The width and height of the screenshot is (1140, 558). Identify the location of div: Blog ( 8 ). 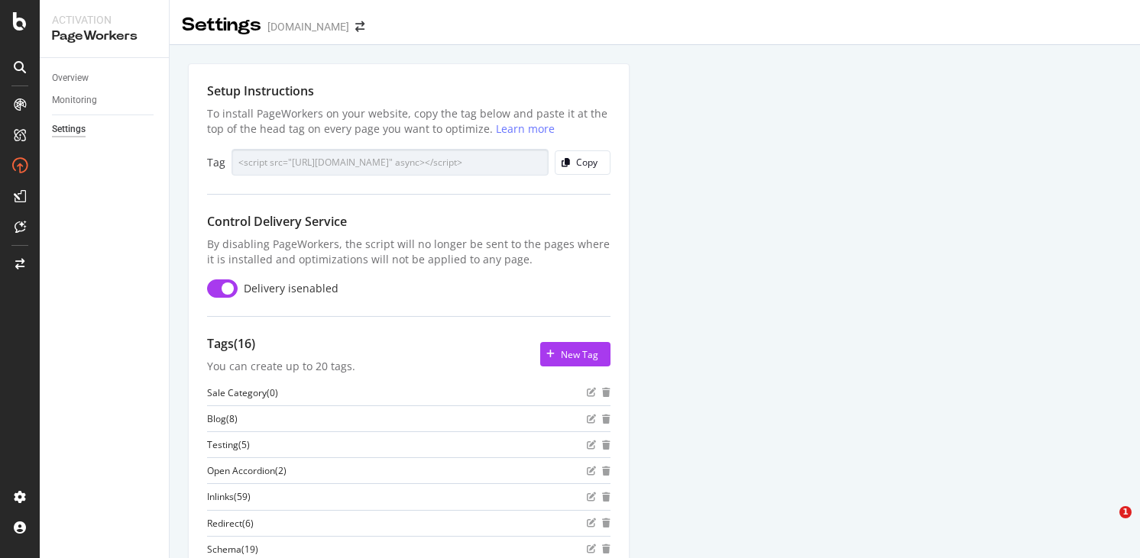
(222, 419).